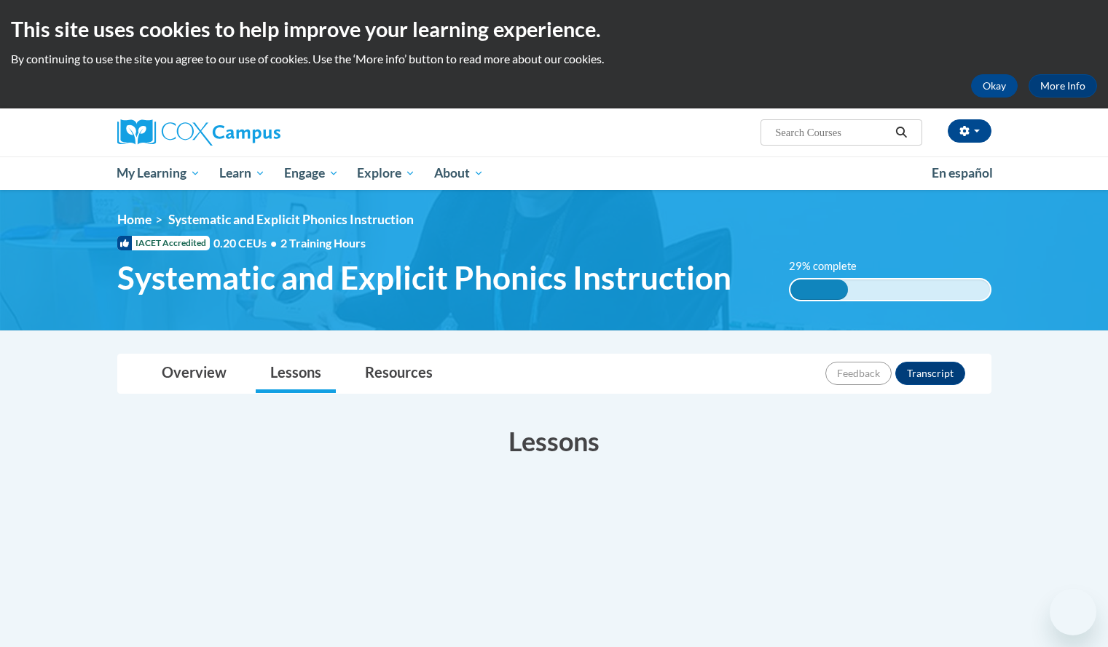  Describe the element at coordinates (386, 173) in the screenshot. I see `a: Explore` at that location.